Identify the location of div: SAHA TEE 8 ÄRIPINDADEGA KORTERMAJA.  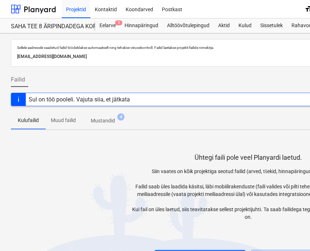
(49, 26).